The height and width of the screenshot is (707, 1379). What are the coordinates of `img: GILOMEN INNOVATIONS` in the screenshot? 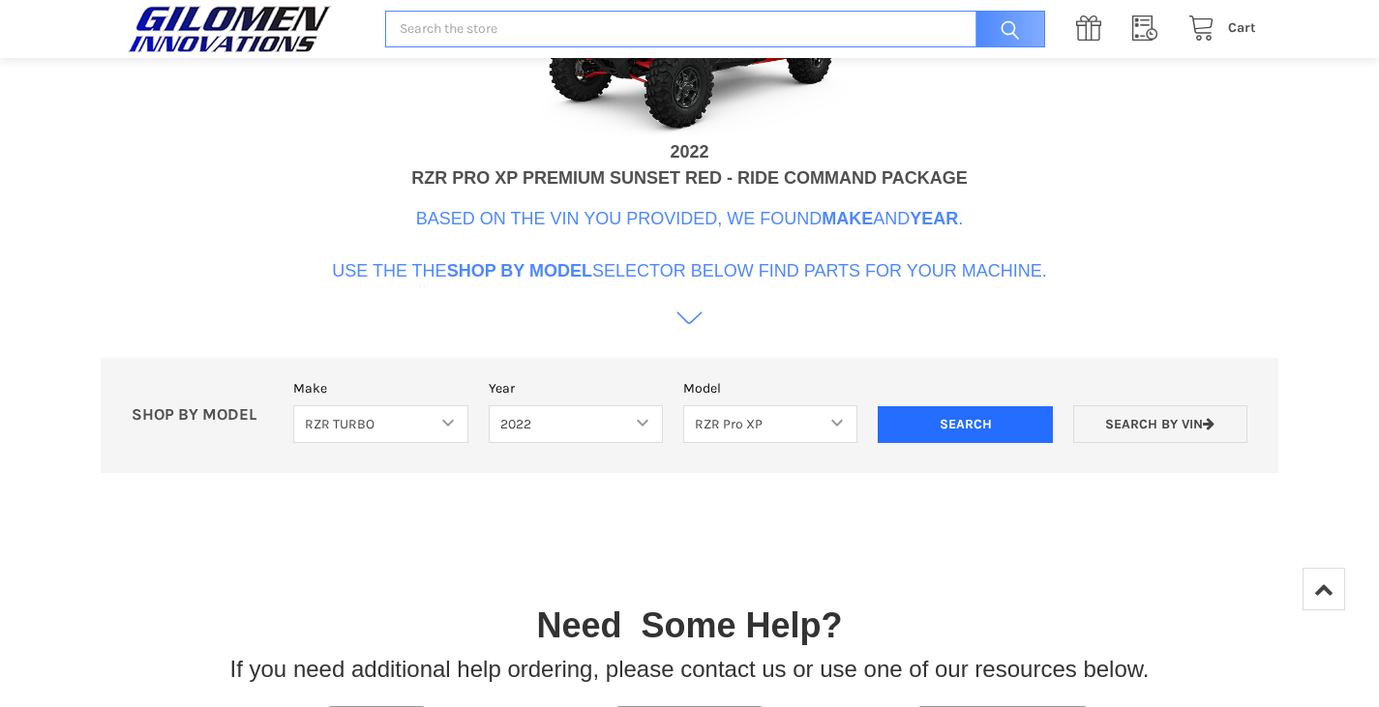 It's located at (229, 29).